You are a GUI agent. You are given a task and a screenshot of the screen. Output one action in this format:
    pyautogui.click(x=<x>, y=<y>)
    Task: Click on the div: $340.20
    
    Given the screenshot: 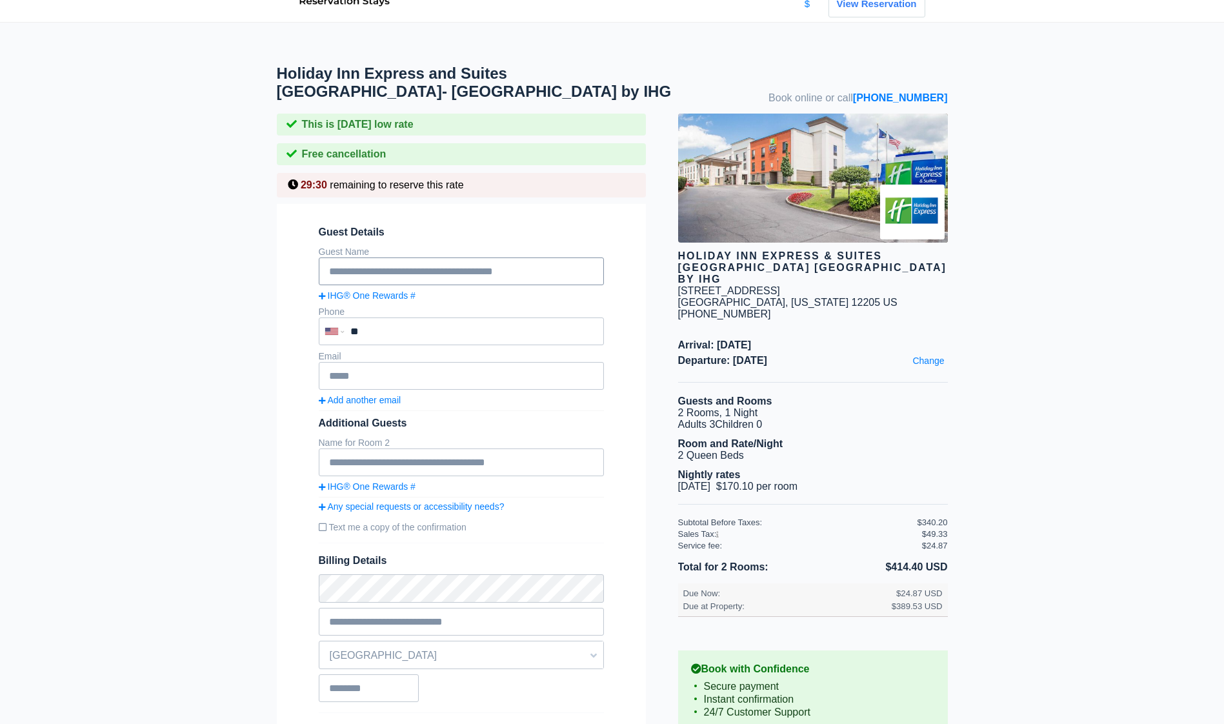 What is the action you would take?
    pyautogui.click(x=932, y=522)
    